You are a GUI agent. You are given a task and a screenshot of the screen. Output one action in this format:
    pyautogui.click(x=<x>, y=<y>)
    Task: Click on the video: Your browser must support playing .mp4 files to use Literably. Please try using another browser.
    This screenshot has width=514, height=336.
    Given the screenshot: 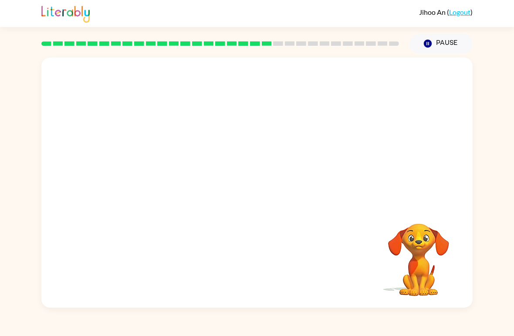 What is the action you would take?
    pyautogui.click(x=418, y=253)
    